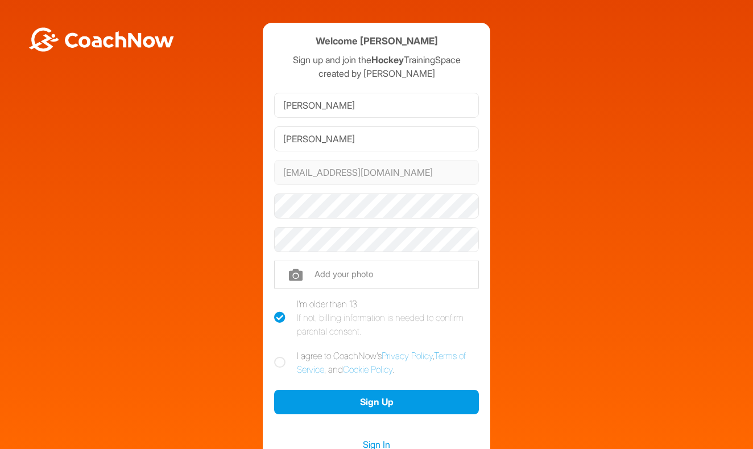  Describe the element at coordinates (377, 60) in the screenshot. I see `p: Sign up and join the TrainingSpace` at that location.